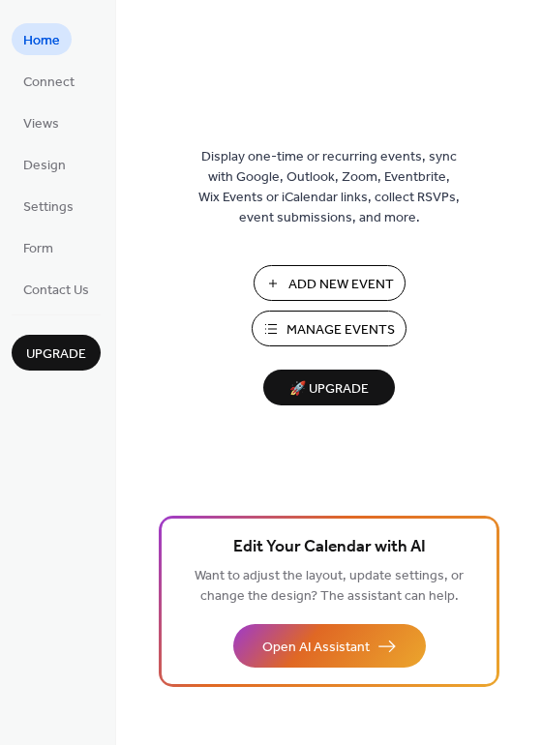  I want to click on a: Form, so click(38, 247).